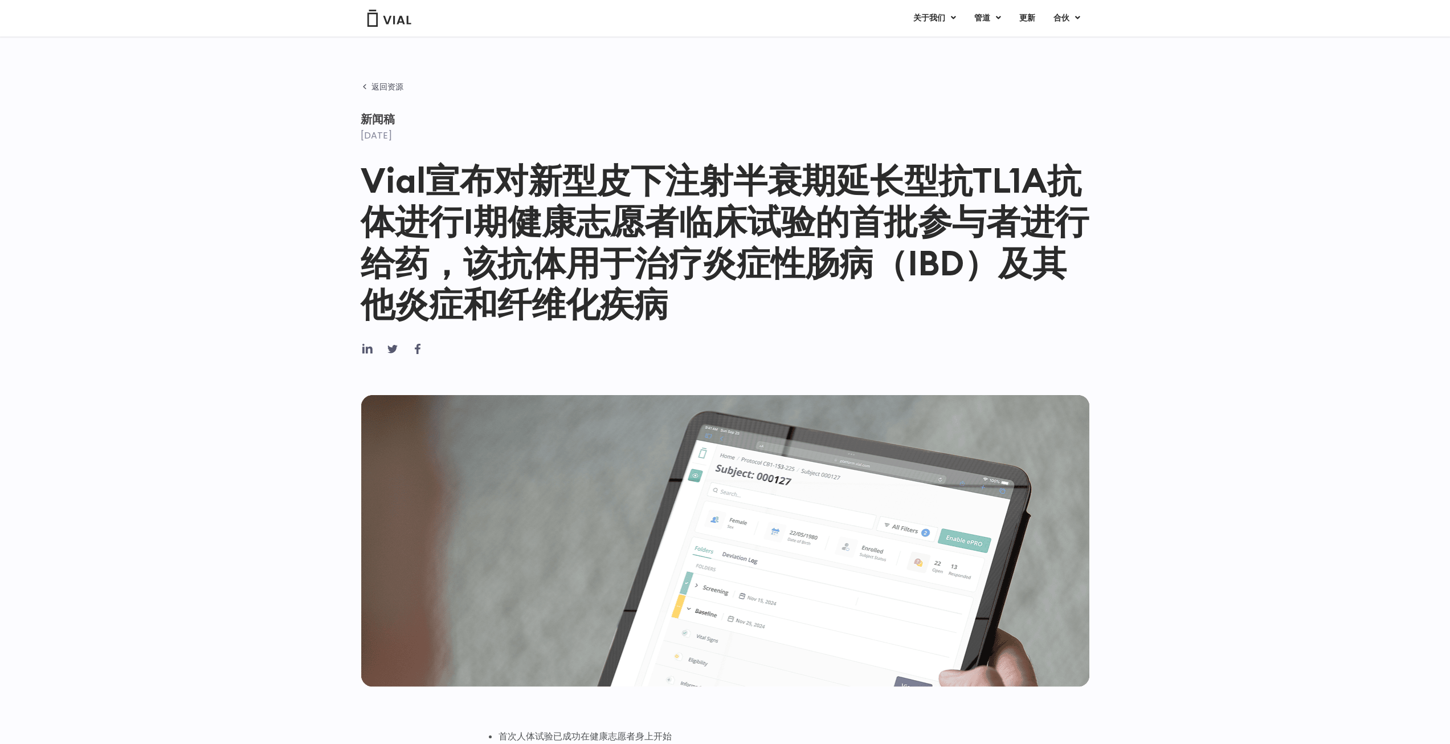 Image resolution: width=1450 pixels, height=744 pixels. What do you see at coordinates (1027, 18) in the screenshot?
I see `a: 更新` at bounding box center [1027, 18].